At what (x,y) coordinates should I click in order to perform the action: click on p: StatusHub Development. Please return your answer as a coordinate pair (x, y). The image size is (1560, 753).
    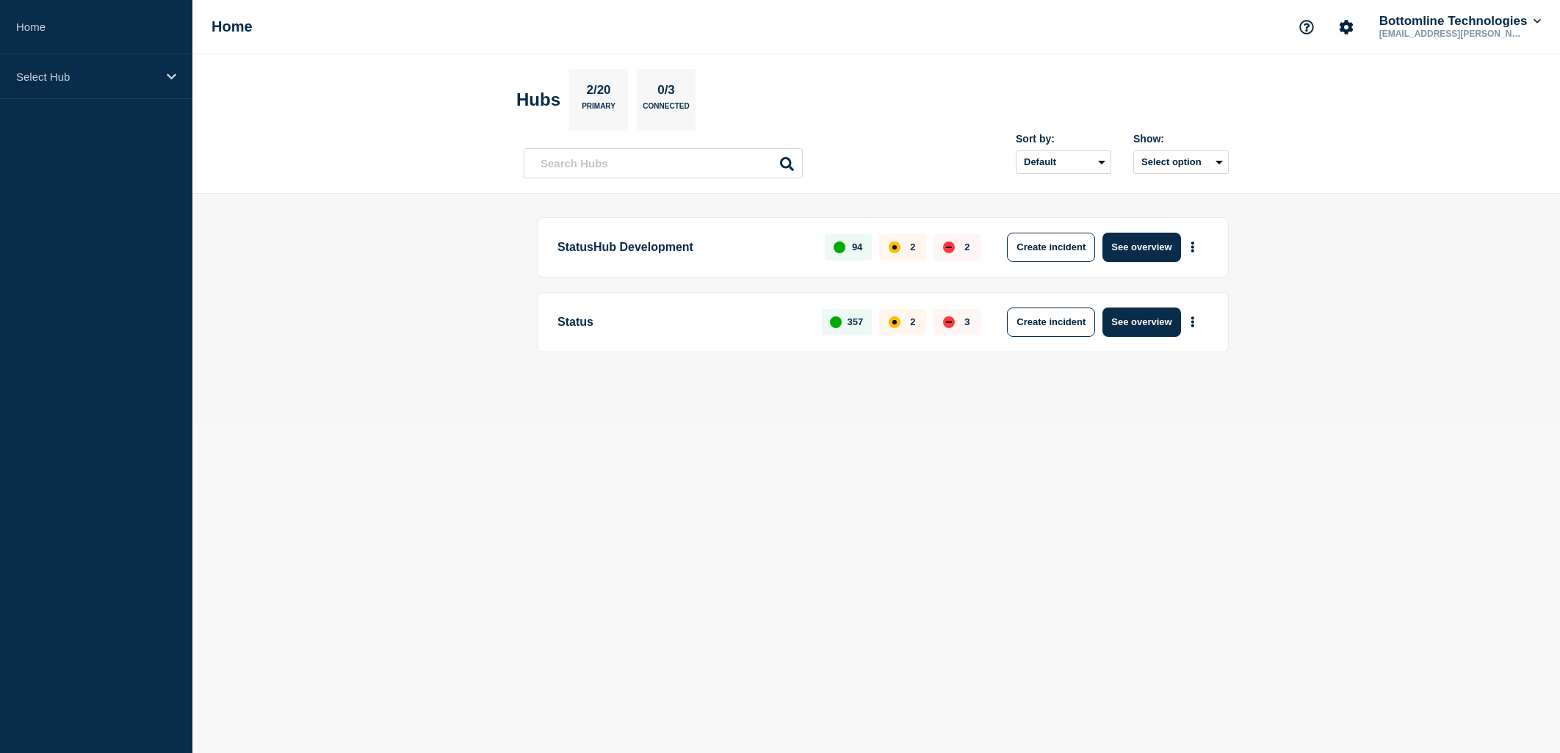
    Looking at the image, I should click on (682, 247).